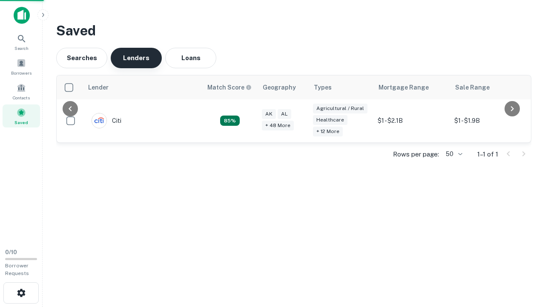 The height and width of the screenshot is (307, 545). What do you see at coordinates (98, 87) in the screenshot?
I see `div: Lender` at bounding box center [98, 87].